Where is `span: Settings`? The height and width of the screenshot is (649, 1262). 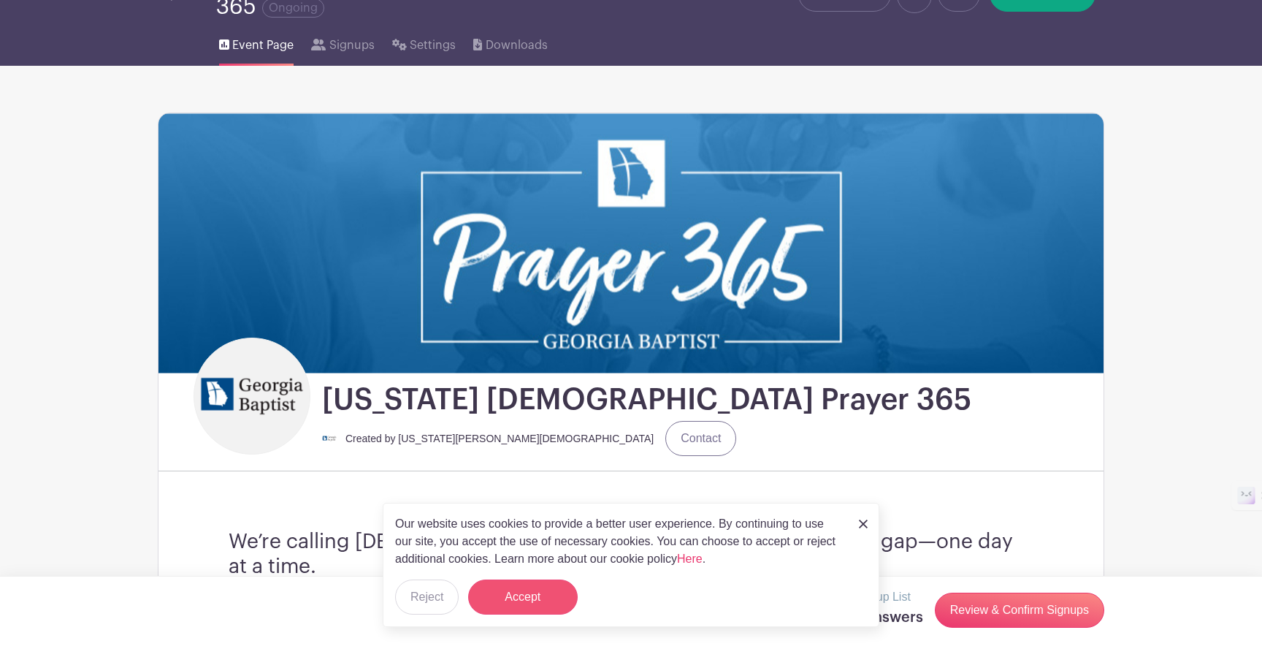
span: Settings is located at coordinates (432, 45).